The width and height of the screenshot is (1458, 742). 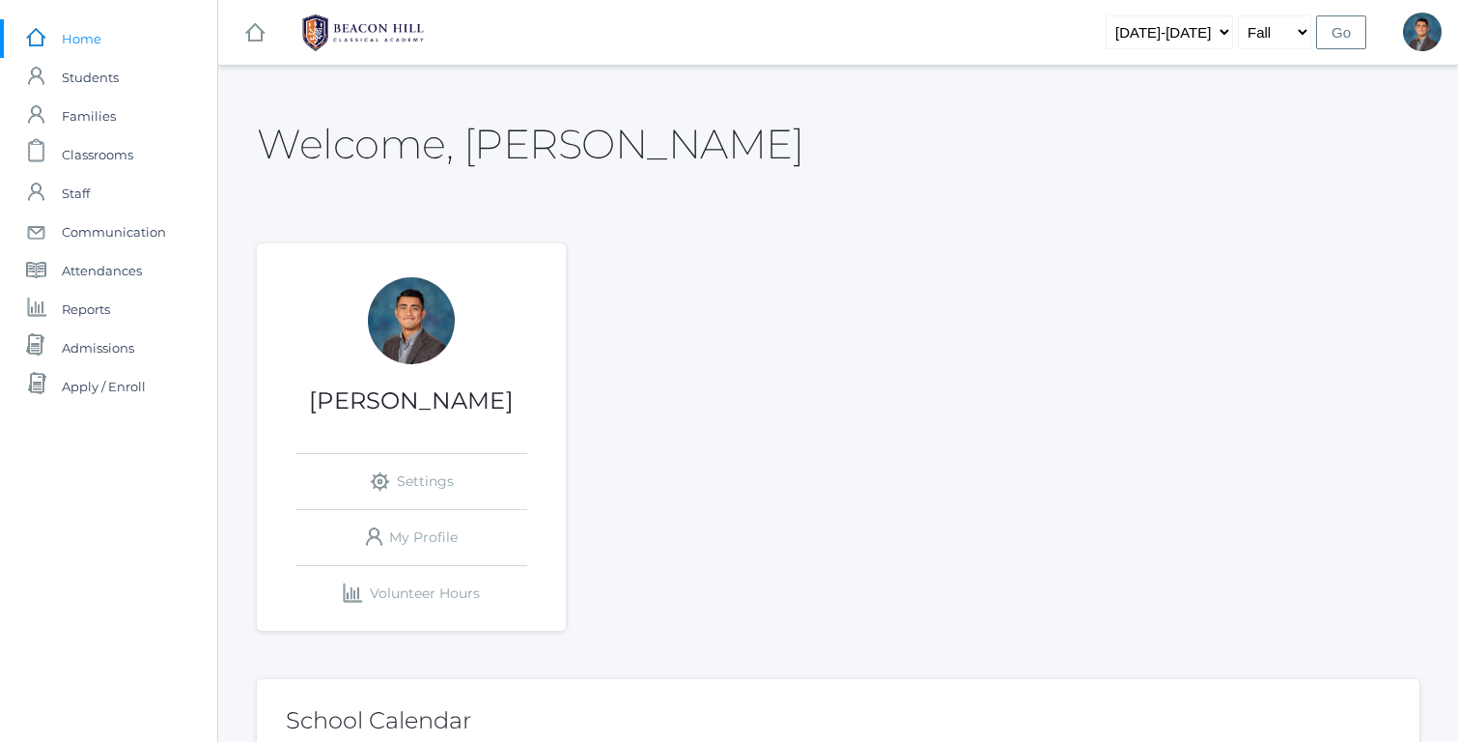 What do you see at coordinates (103, 386) in the screenshot?
I see `span: Apply / Enroll` at bounding box center [103, 386].